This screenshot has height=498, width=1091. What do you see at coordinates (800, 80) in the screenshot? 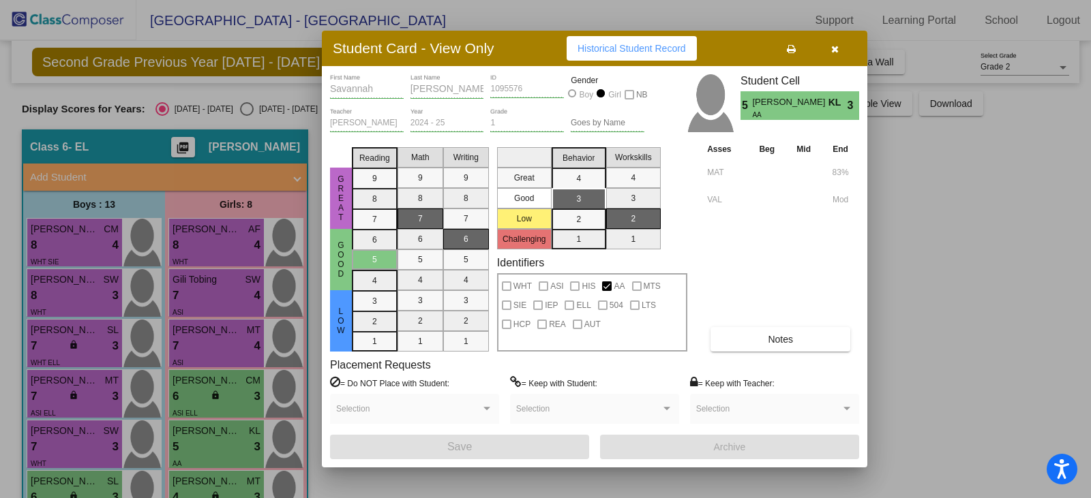
I see `h3: Student Cell` at bounding box center [800, 80].